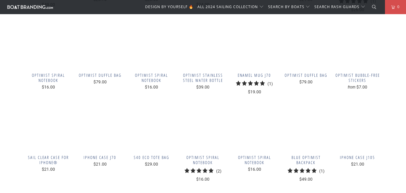  I want to click on a: iPhone Case J70 $21.00, so click(100, 161).